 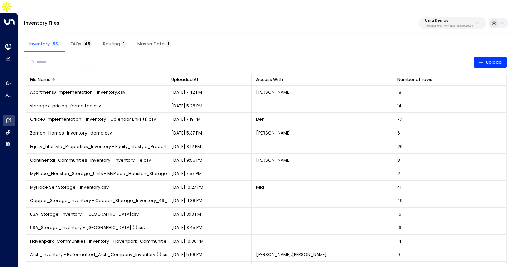 What do you see at coordinates (115, 44) in the screenshot?
I see `span: Routing` at bounding box center [115, 44].